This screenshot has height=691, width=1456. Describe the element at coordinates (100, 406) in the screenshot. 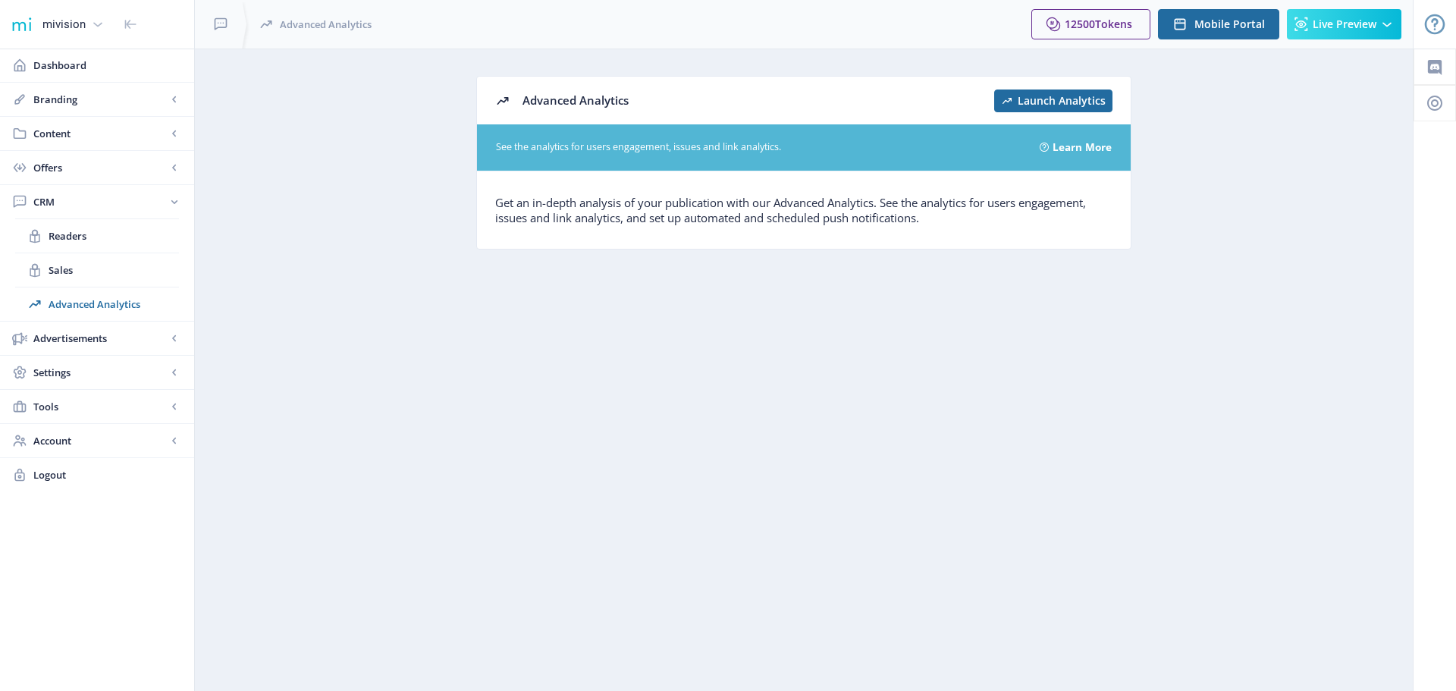

I see `span: Tools` at that location.